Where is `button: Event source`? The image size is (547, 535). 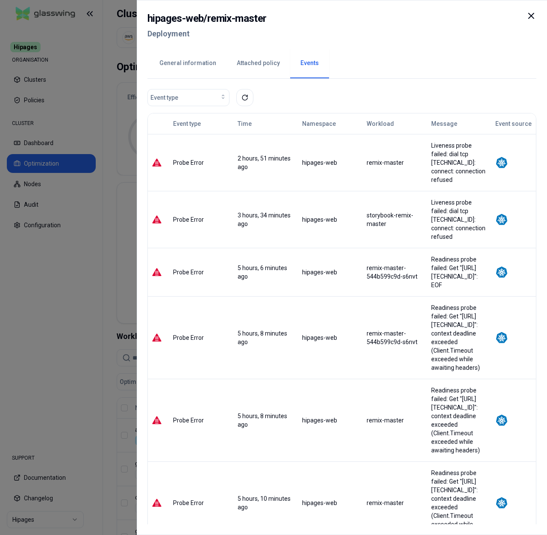 button: Event source is located at coordinates (514, 124).